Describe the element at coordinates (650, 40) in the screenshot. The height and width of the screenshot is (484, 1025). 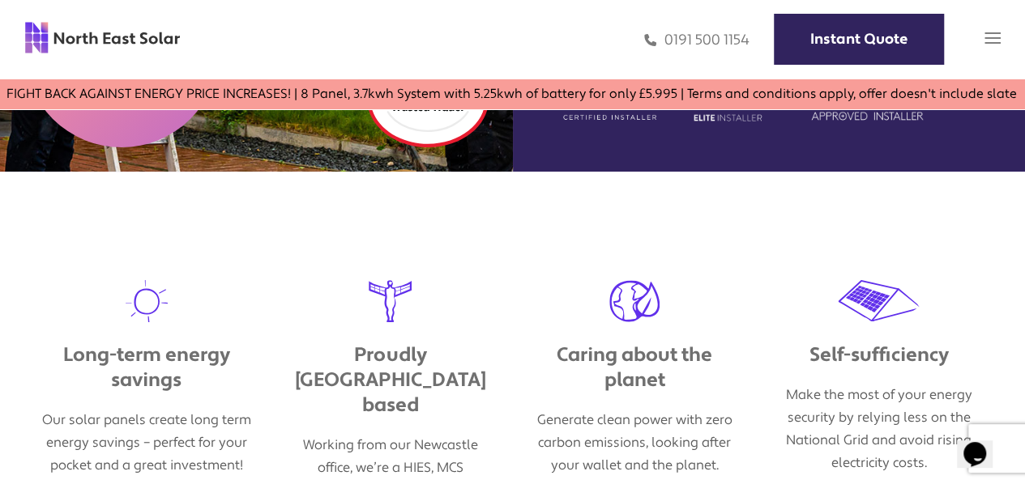
I see `img: phone icon` at that location.